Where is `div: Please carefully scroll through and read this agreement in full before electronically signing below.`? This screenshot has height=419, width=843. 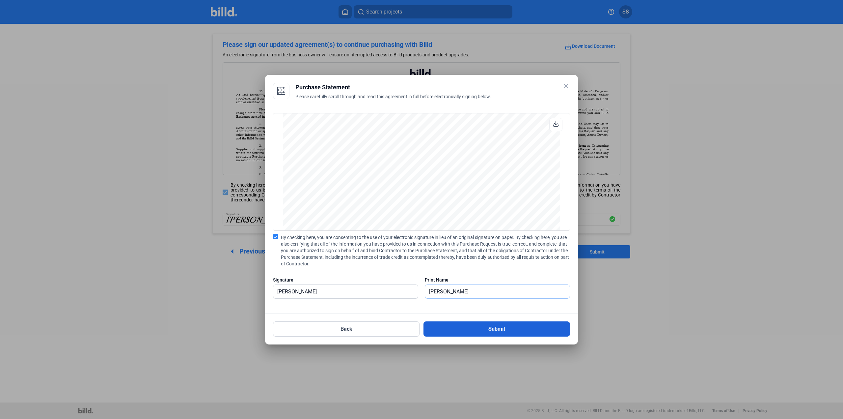
div: Please carefully scroll through and read this agreement in full before electronically signing below. is located at coordinates (433, 100).